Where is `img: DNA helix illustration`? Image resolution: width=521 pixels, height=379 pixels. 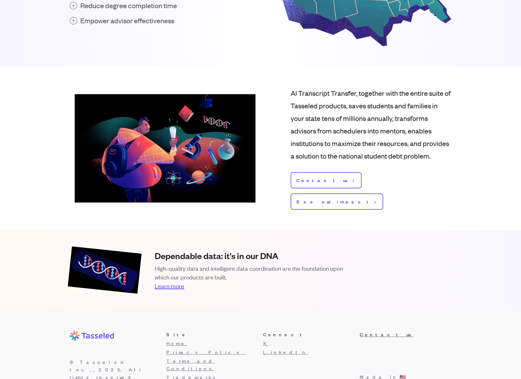 img: DNA helix illustration is located at coordinates (104, 270).